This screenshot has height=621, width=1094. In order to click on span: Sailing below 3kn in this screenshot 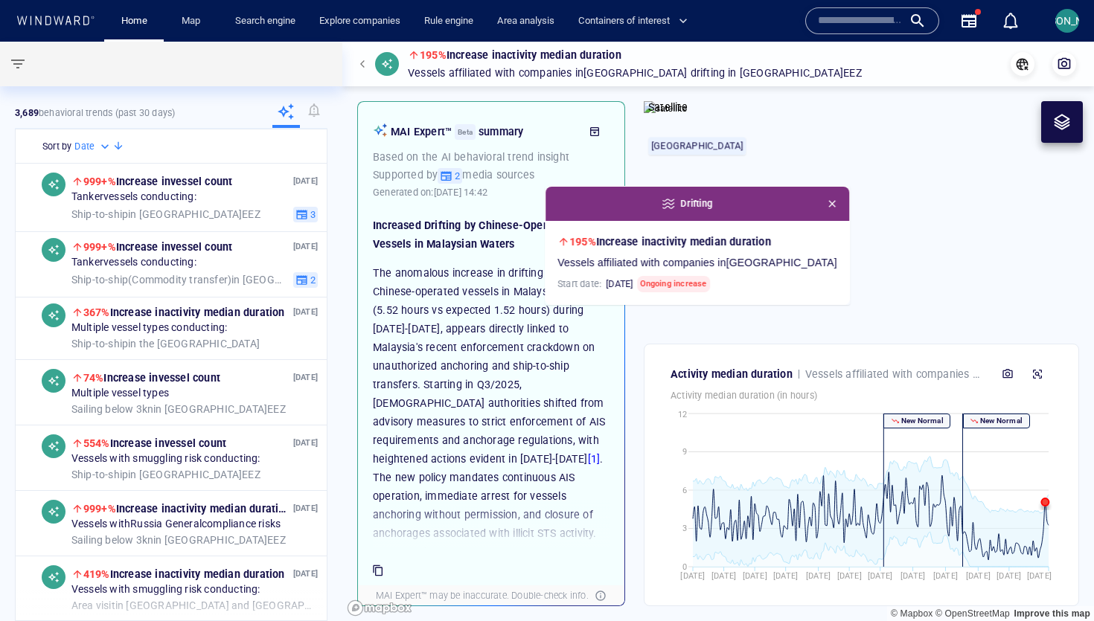, I will do `click(112, 409)`.